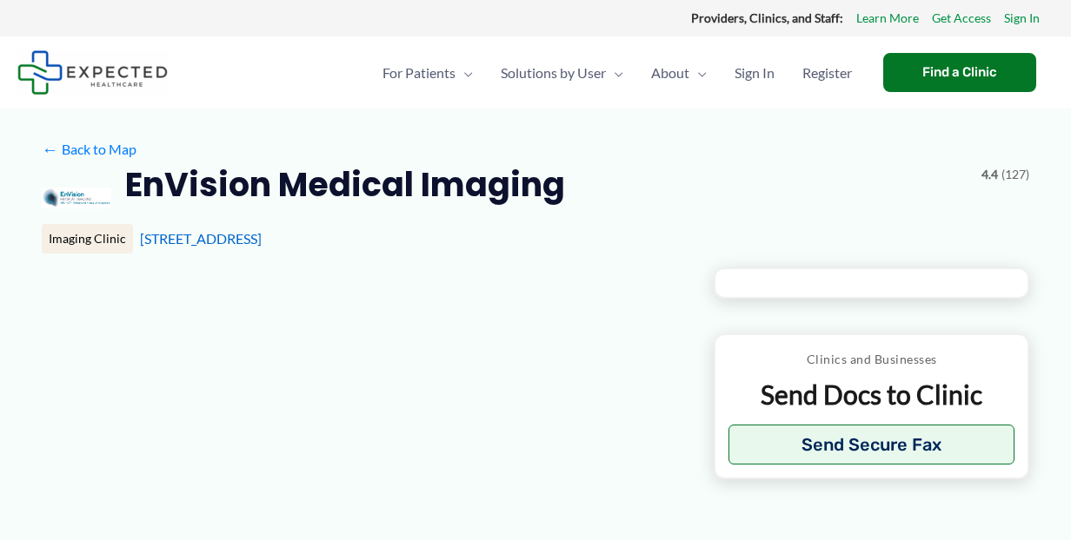  Describe the element at coordinates (766, 17) in the screenshot. I see `strong: Providers, Clinics, and Staff:` at that location.